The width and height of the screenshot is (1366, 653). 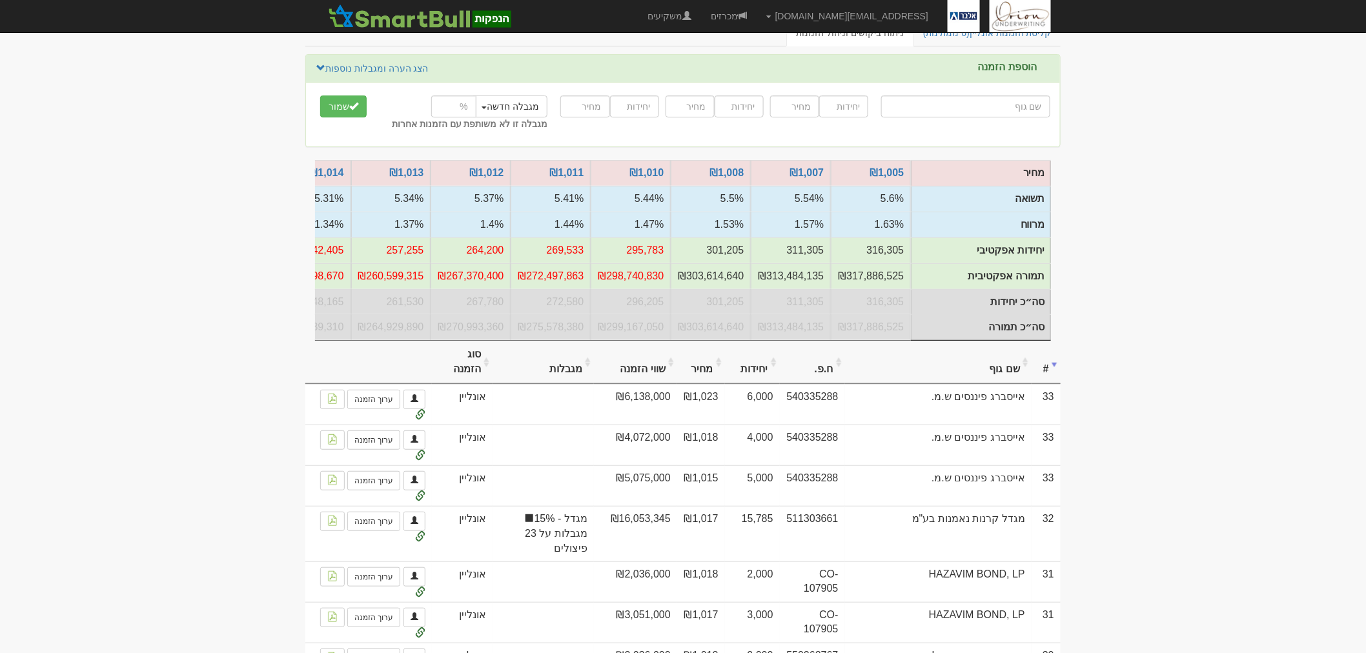 I want to click on td: ₪1,023, so click(x=701, y=404).